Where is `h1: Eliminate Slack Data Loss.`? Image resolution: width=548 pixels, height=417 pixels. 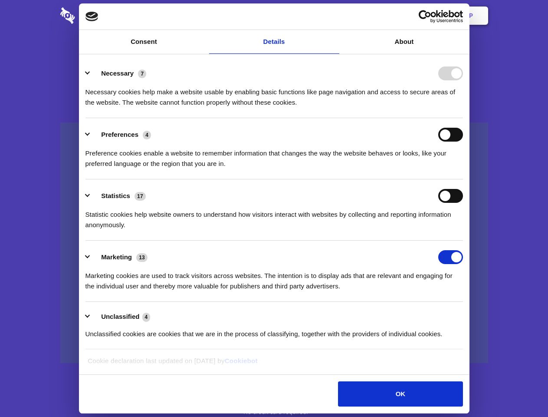
h1: Eliminate Slack Data Loss. is located at coordinates (274, 55).